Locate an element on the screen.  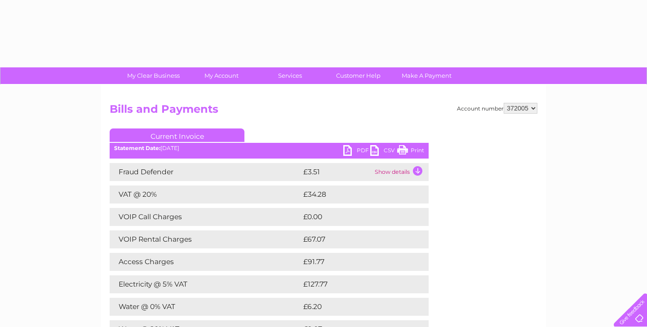
a: Customer Help is located at coordinates (358, 75).